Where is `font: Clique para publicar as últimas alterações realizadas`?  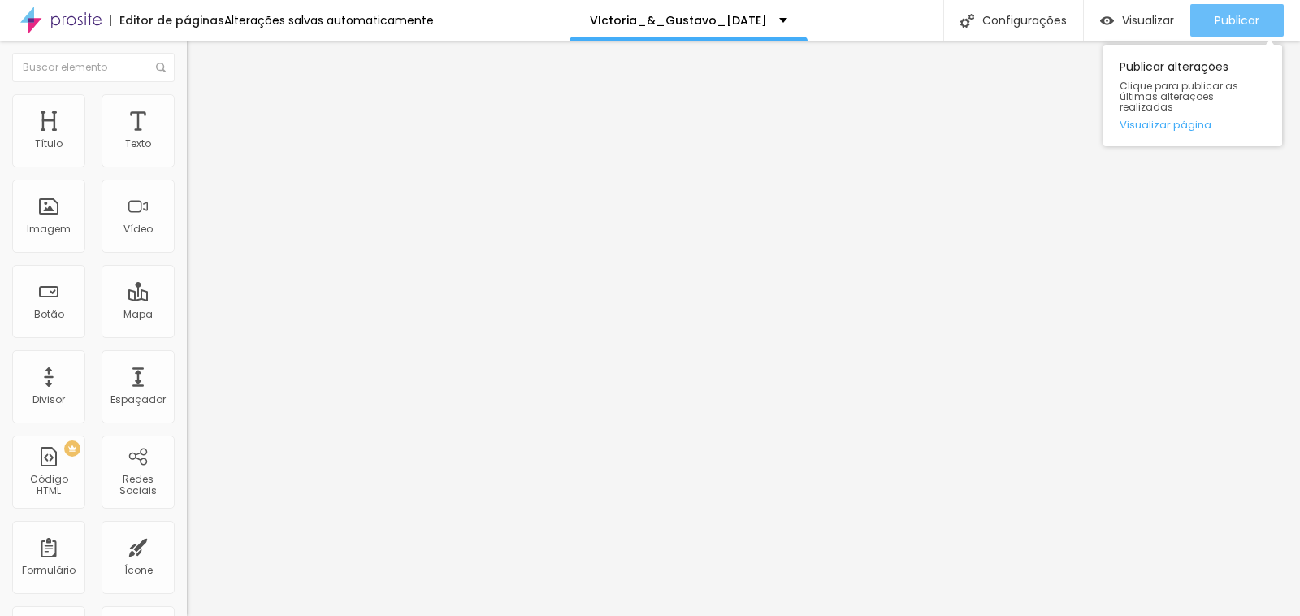
font: Clique para publicar as últimas alterações realizadas is located at coordinates (1179, 96).